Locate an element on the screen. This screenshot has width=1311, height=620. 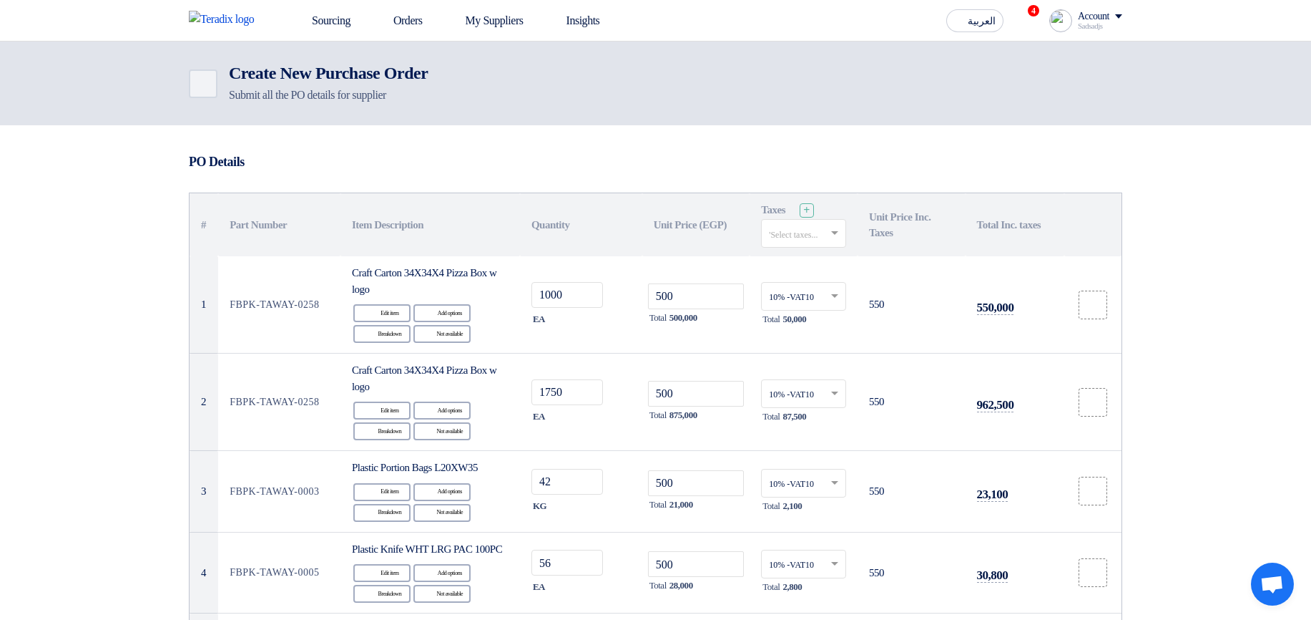
span: KG is located at coordinates (539, 506).